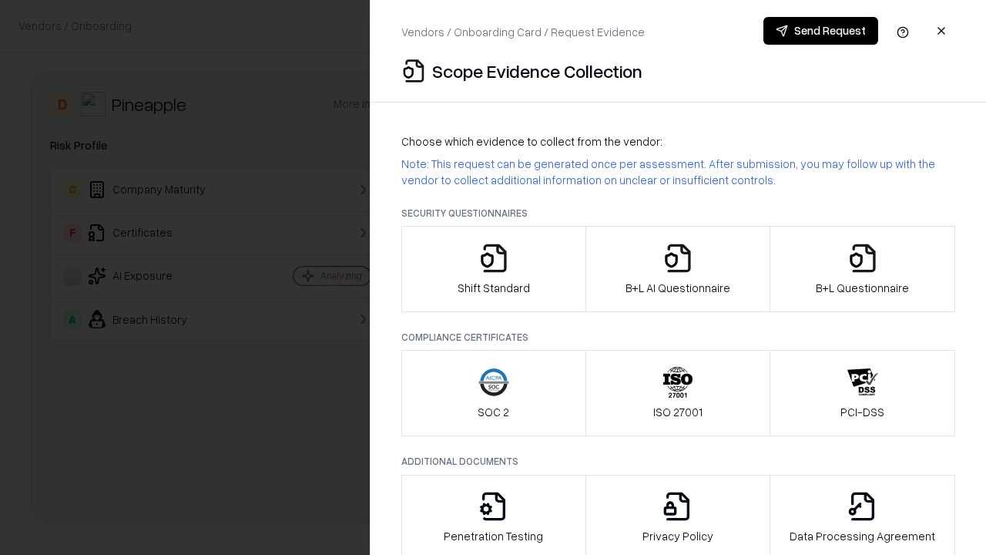 The image size is (986, 555). Describe the element at coordinates (494, 269) in the screenshot. I see `button: Shift Standard` at that location.